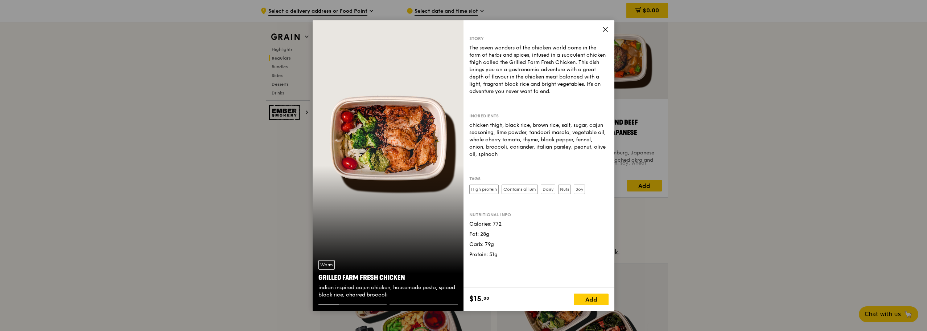  I want to click on label: Dairy, so click(548, 189).